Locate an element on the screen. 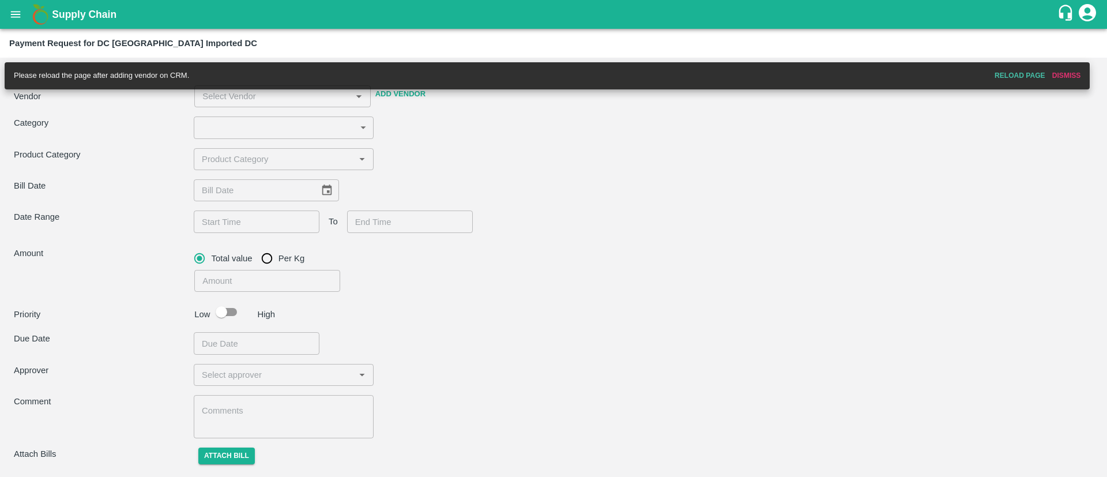 Image resolution: width=1107 pixels, height=477 pixels. p: Low is located at coordinates (202, 314).